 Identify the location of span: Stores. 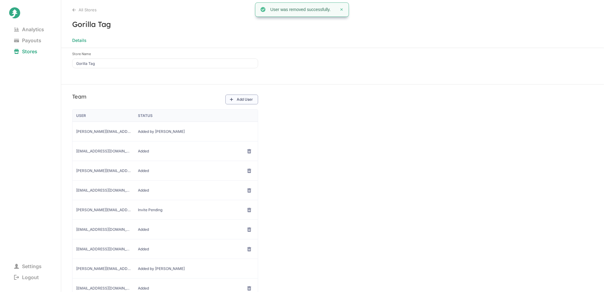
(26, 51).